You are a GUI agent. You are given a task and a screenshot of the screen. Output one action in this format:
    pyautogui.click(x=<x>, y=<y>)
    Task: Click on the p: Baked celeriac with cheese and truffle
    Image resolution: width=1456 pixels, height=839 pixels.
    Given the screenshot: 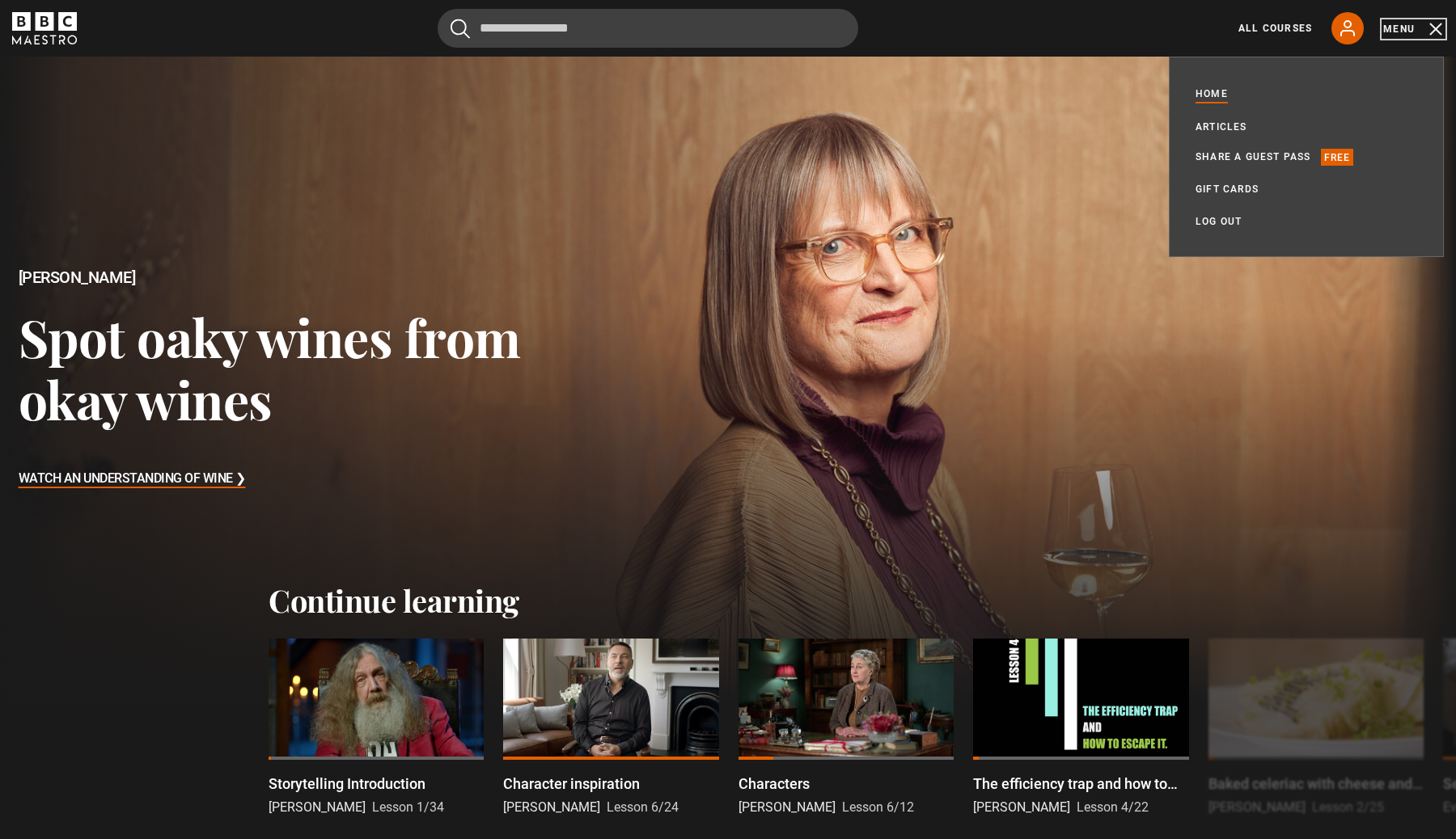 What is the action you would take?
    pyautogui.click(x=1316, y=784)
    